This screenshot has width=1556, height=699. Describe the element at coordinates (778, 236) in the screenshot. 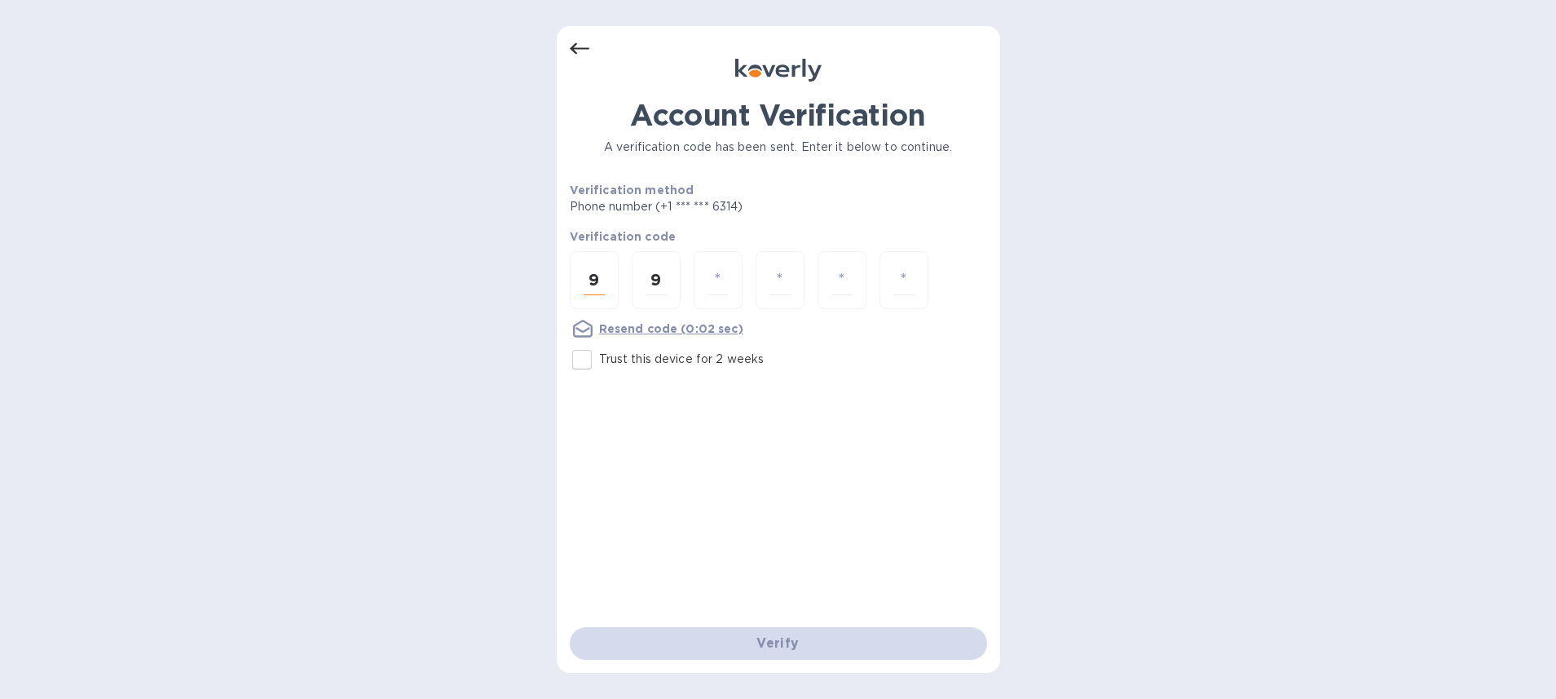

I see `p: Verification code` at that location.